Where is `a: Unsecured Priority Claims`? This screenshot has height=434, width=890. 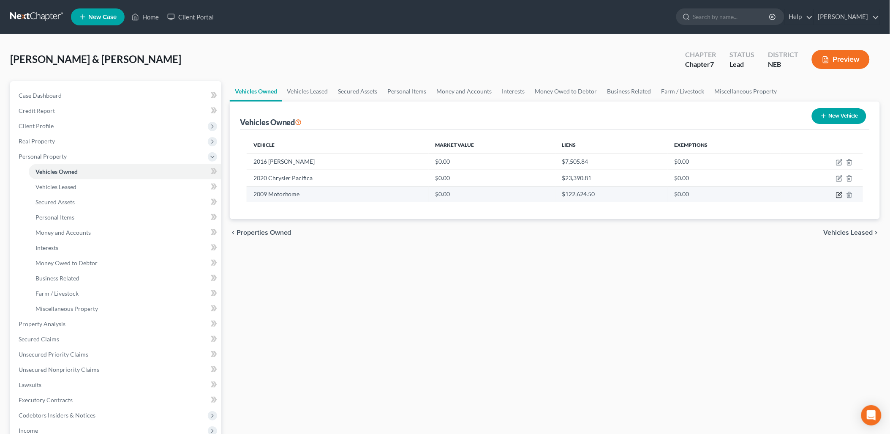 a: Unsecured Priority Claims is located at coordinates (117, 354).